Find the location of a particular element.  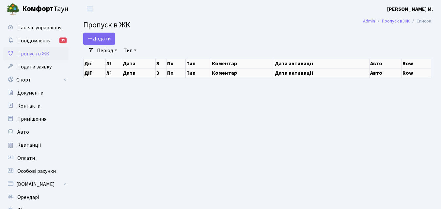

span: Документи is located at coordinates (30, 93).